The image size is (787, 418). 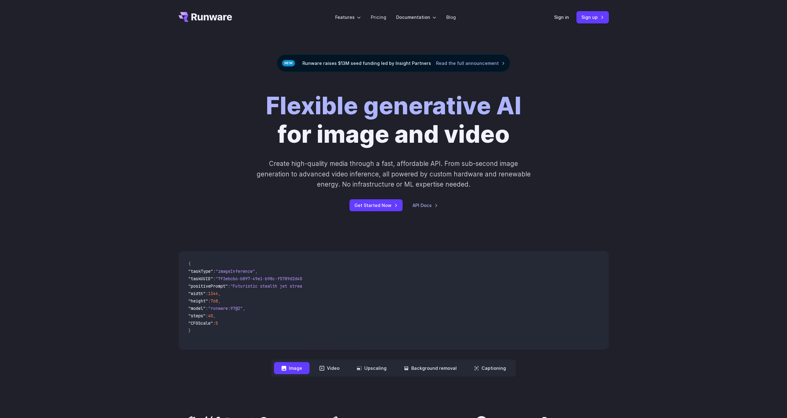 I want to click on span: 40, so click(x=210, y=316).